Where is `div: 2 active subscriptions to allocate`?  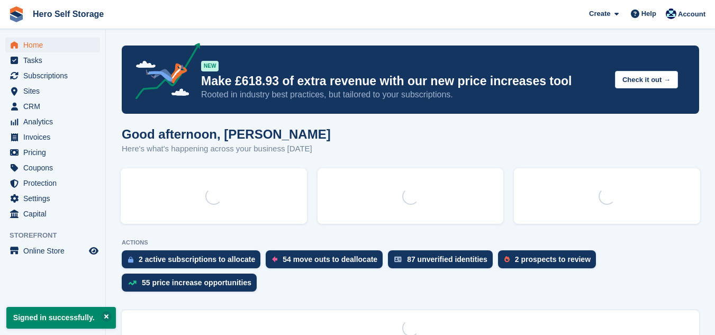
div: 2 active subscriptions to allocate is located at coordinates (197, 259).